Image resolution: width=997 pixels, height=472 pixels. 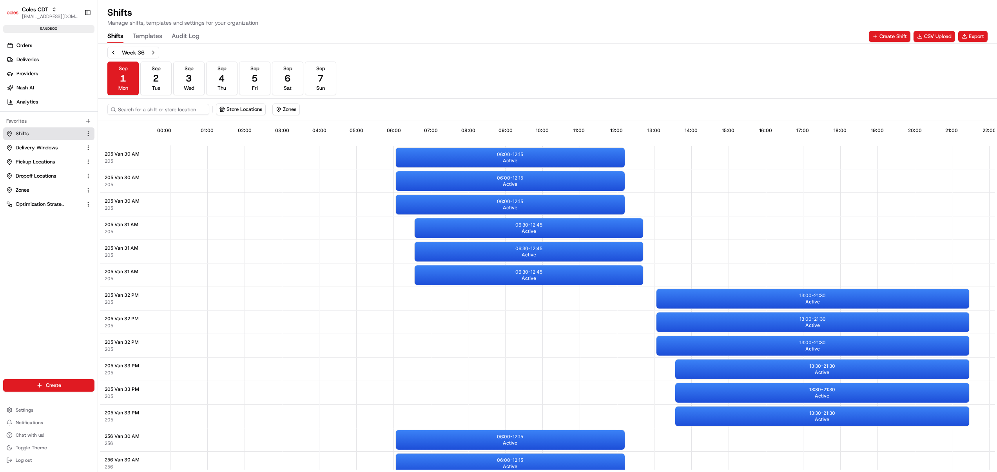 What do you see at coordinates (49, 410) in the screenshot?
I see `button: Settings` at bounding box center [49, 410].